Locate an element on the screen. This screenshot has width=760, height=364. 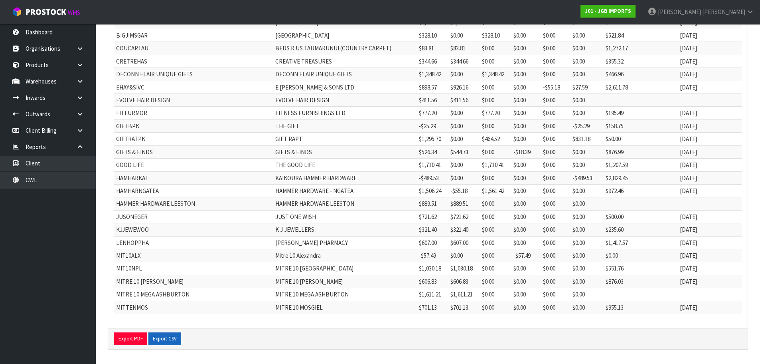
td: $1,611.21 is located at coordinates (464, 294).